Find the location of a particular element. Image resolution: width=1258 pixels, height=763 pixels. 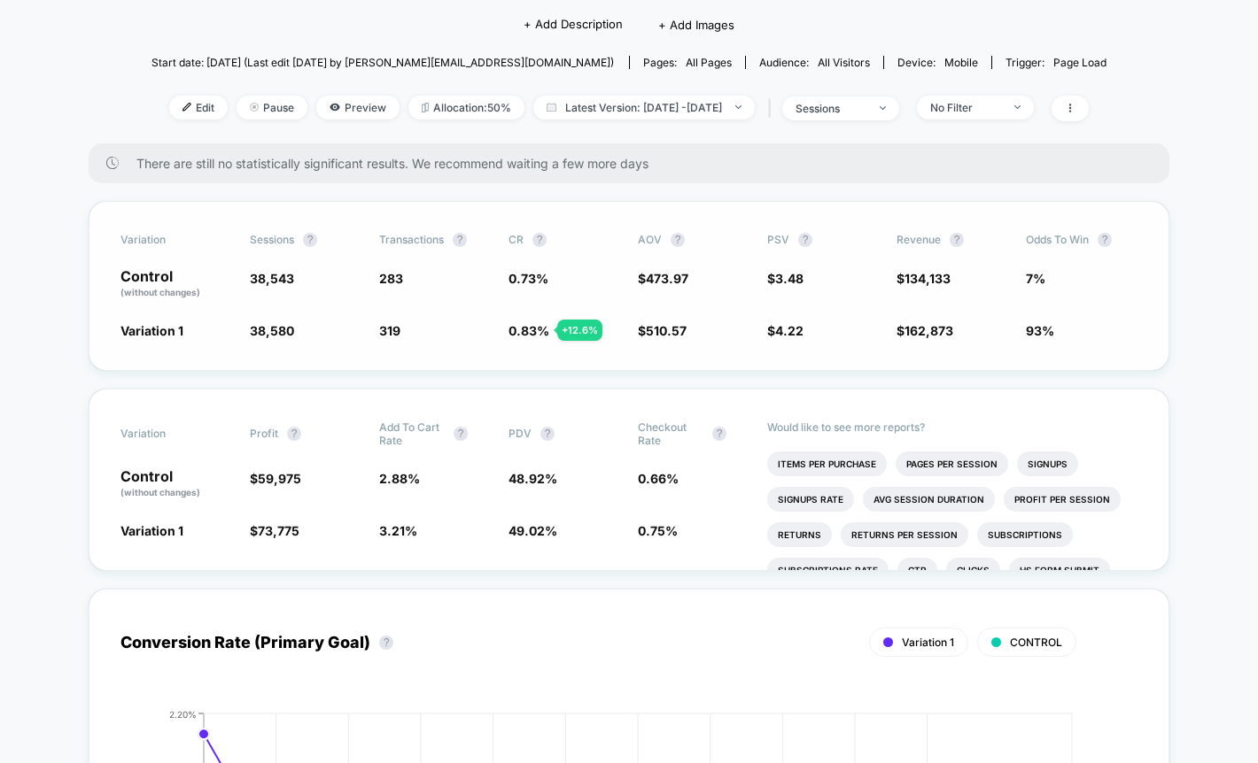

span: 510.57 is located at coordinates (666, 330).